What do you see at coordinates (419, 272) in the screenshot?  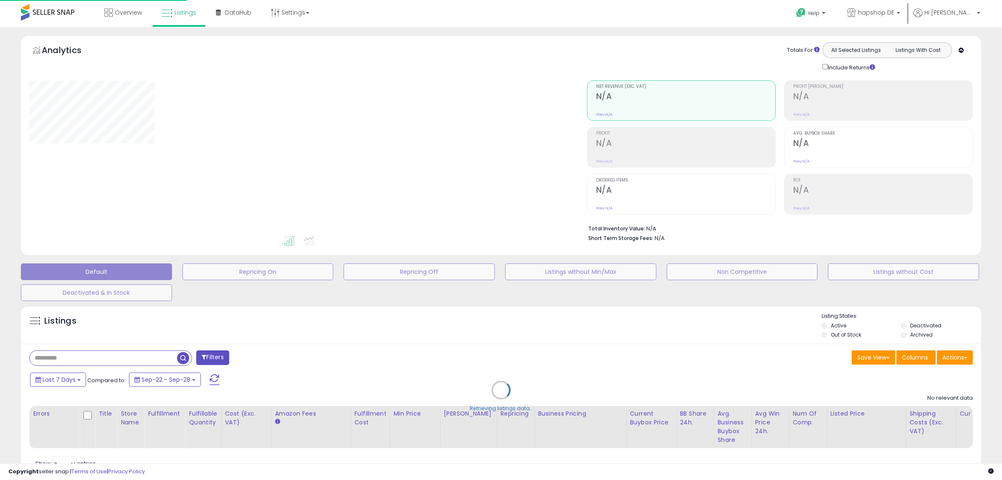 I see `button: Repricing Off` at bounding box center [419, 272].